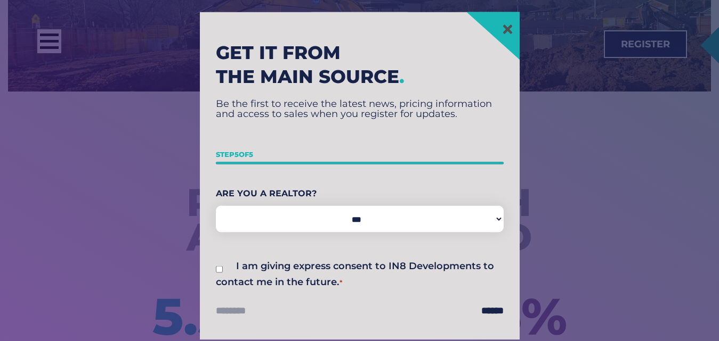 This screenshot has width=719, height=341. I want to click on p: Step of, so click(360, 154).